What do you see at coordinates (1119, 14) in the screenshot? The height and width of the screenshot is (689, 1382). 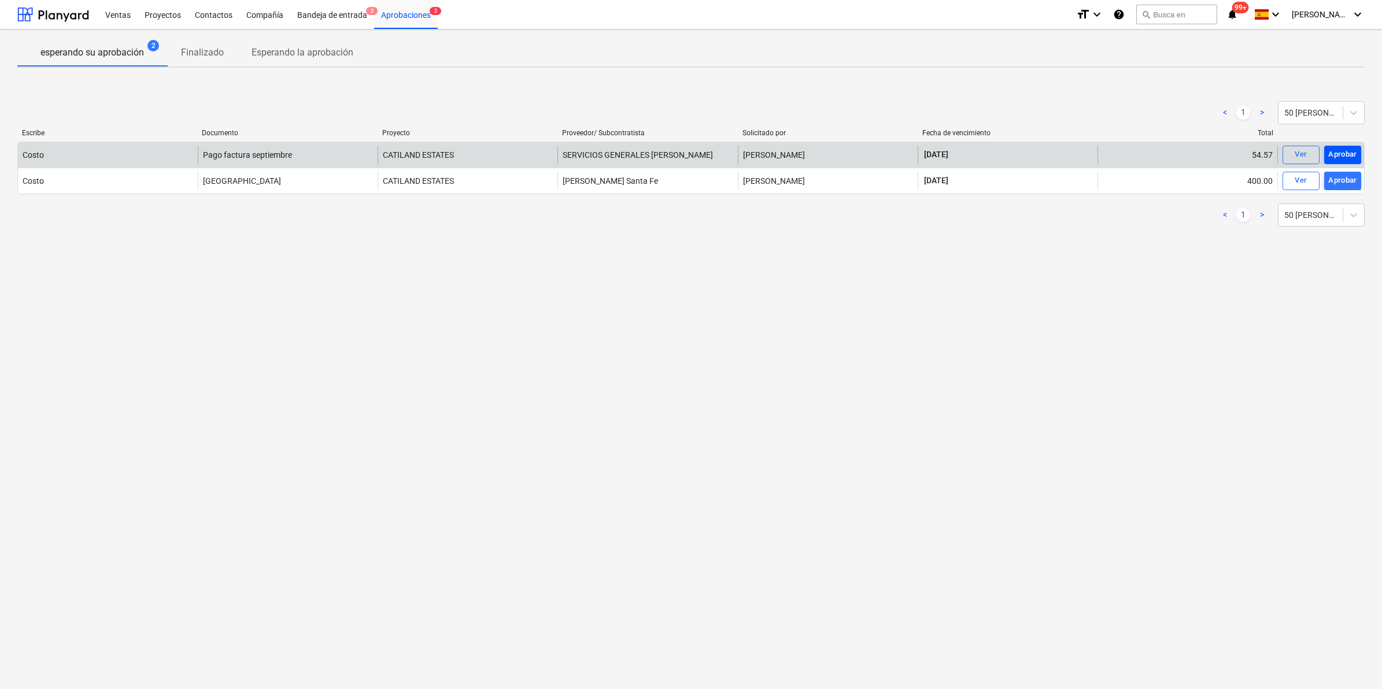 I see `i: Base de conocimientos` at bounding box center [1119, 14].